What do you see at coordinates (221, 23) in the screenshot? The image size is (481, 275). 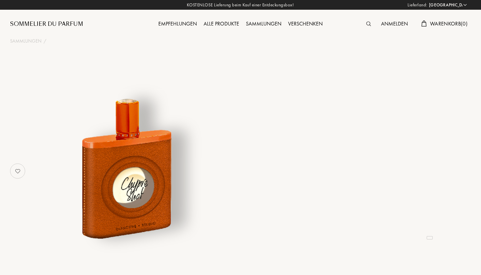 I see `a: Alle Produkte` at bounding box center [221, 23].